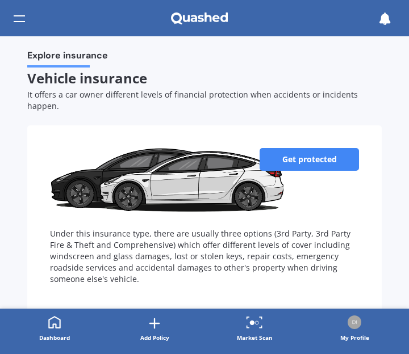  I want to click on span: Explore insurance, so click(68, 57).